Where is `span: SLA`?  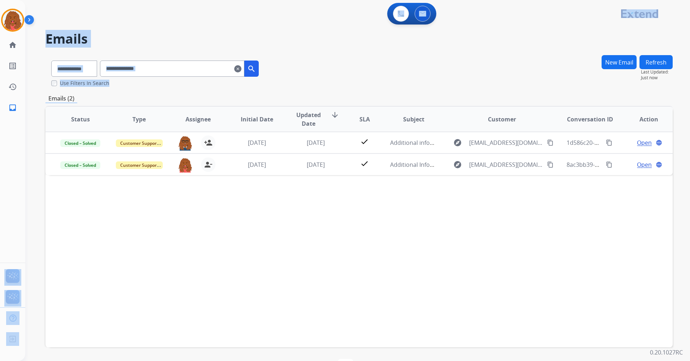
span: SLA is located at coordinates (364, 119).